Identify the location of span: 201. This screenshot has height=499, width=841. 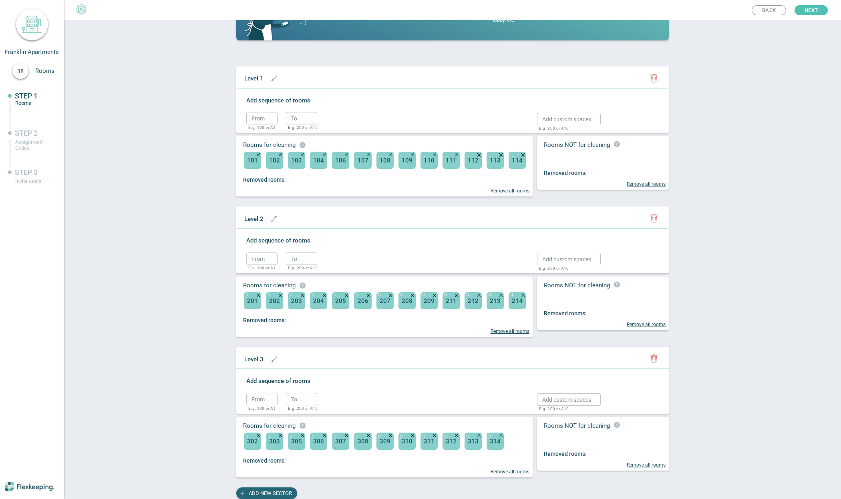
(252, 301).